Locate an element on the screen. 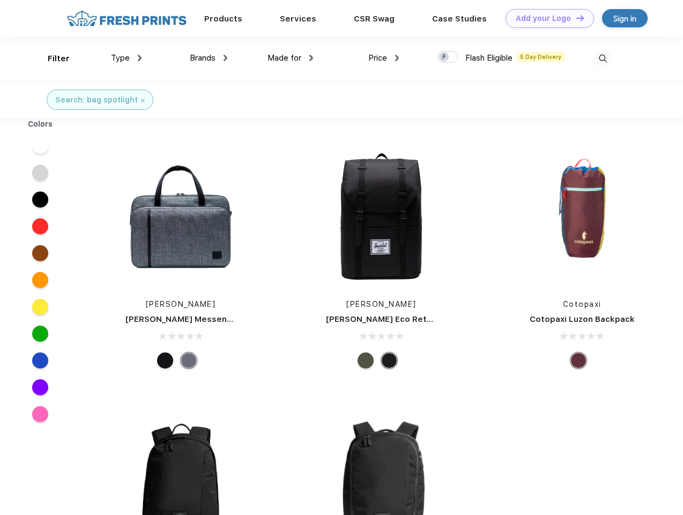 This screenshot has height=515, width=683. img: fo%20logo%202.webp is located at coordinates (127, 18).